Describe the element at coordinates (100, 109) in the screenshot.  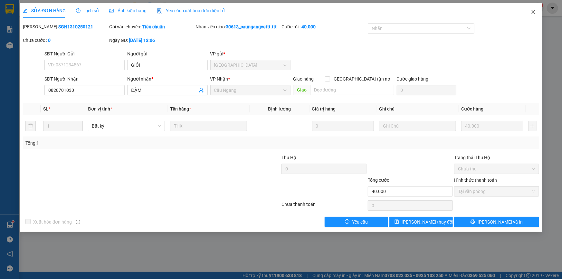
I see `span: Đơn vị tính` at that location.